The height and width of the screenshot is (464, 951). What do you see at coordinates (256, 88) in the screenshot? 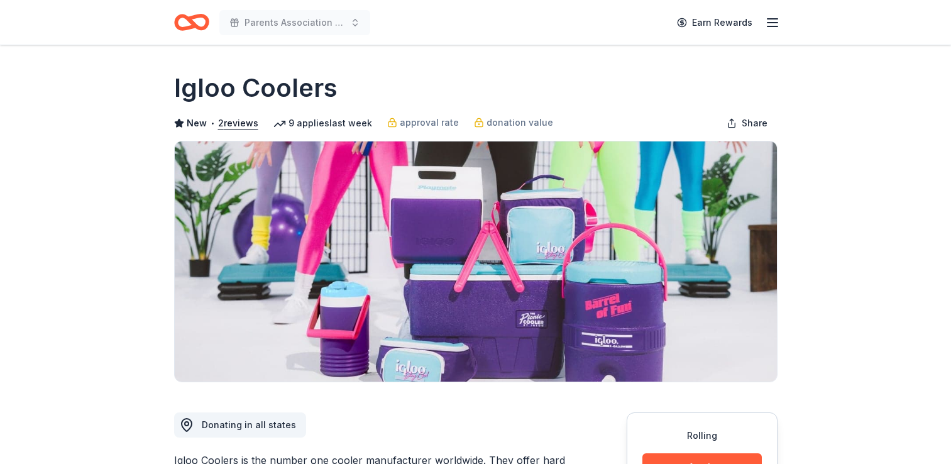
I see `h1: Igloo Coolers` at bounding box center [256, 88].